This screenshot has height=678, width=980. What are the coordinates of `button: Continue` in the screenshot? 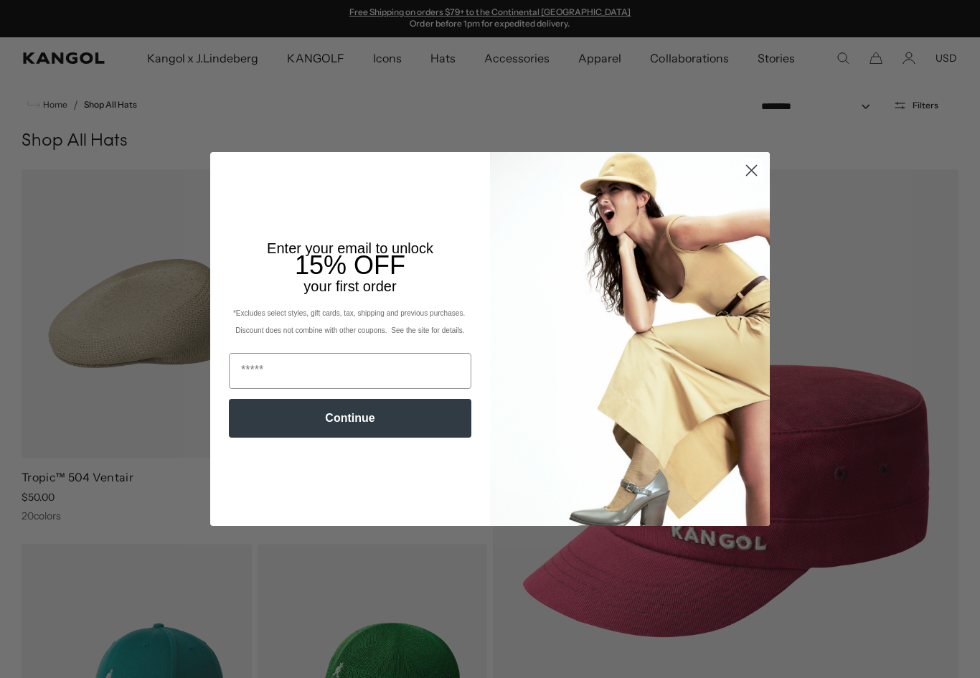 It's located at (350, 418).